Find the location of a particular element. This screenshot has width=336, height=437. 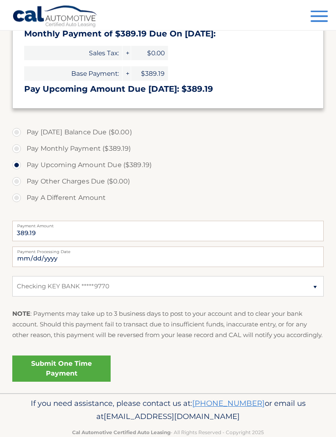

input: Payment Amount is located at coordinates (168, 231).